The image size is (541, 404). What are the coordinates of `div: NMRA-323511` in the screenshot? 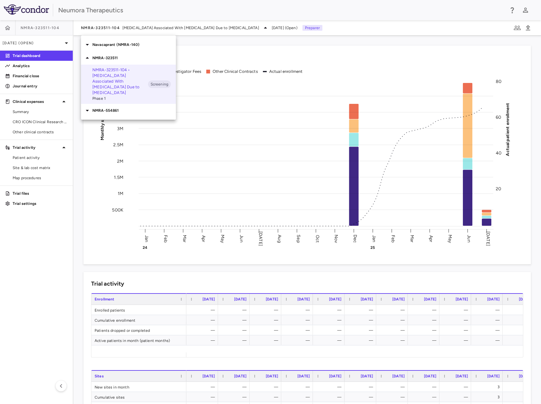 It's located at (128, 58).